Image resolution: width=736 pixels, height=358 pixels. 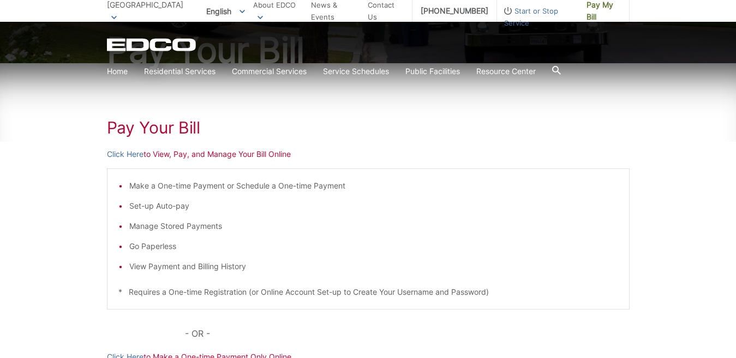 I want to click on a: Service Schedules, so click(x=356, y=71).